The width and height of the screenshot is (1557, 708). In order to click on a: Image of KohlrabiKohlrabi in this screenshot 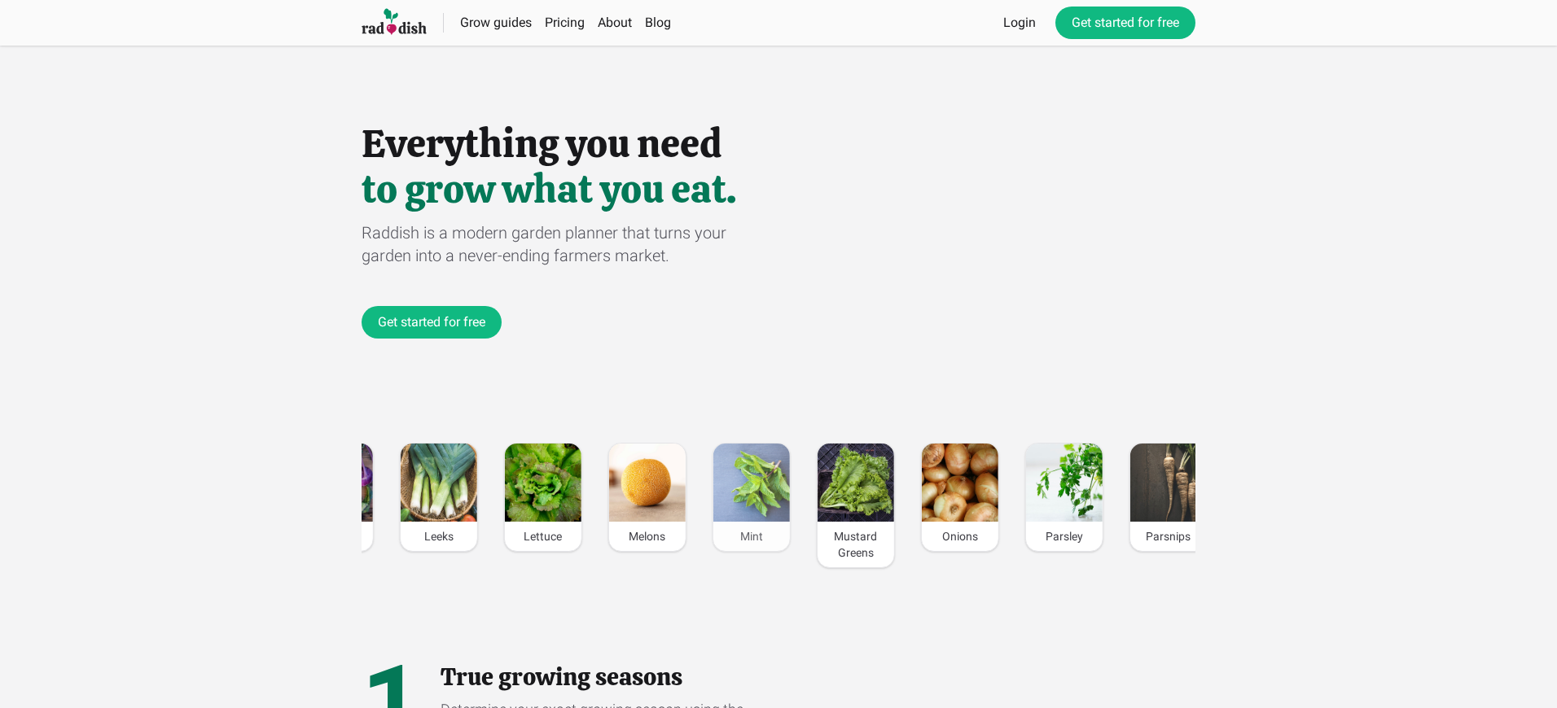, I will do `click(335, 497)`.